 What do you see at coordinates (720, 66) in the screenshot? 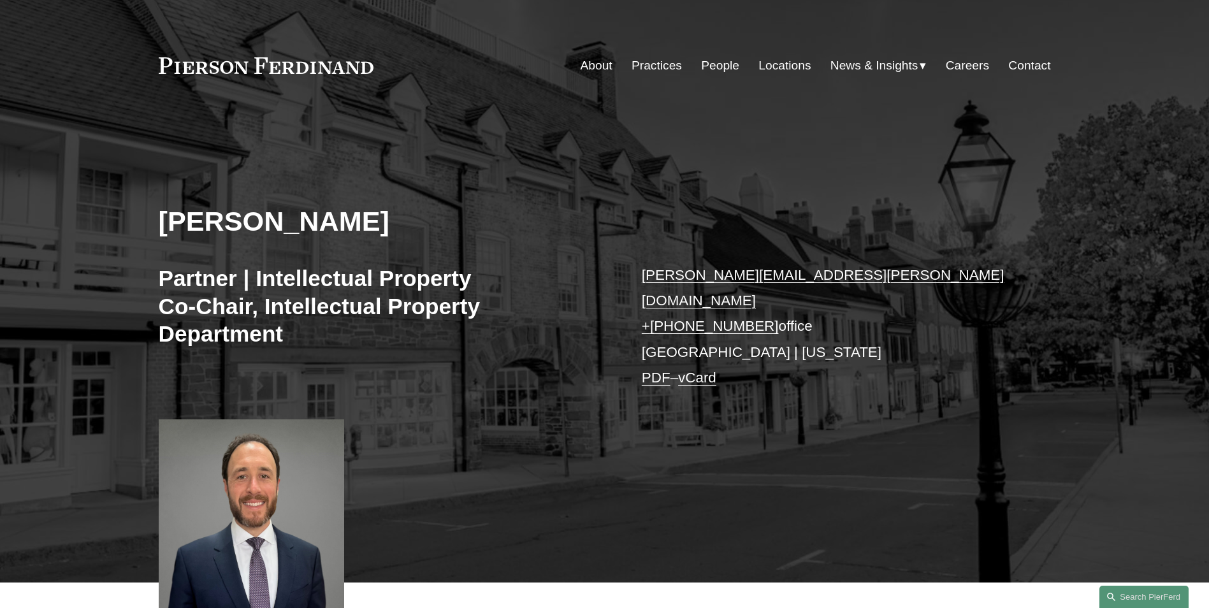
I see `a: People` at bounding box center [720, 66].